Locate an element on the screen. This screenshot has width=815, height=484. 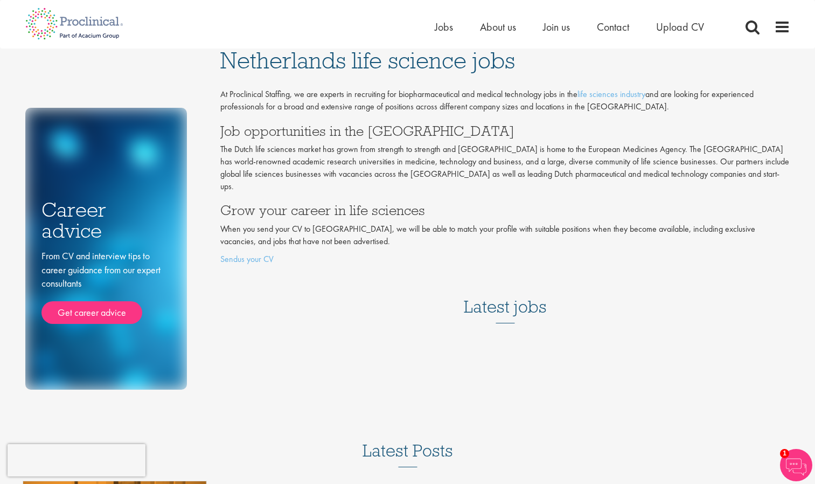
p: At Proclinical Staffing, we are experts in recruiting for biopharmaceutical and medical technolog... is located at coordinates (505, 101).